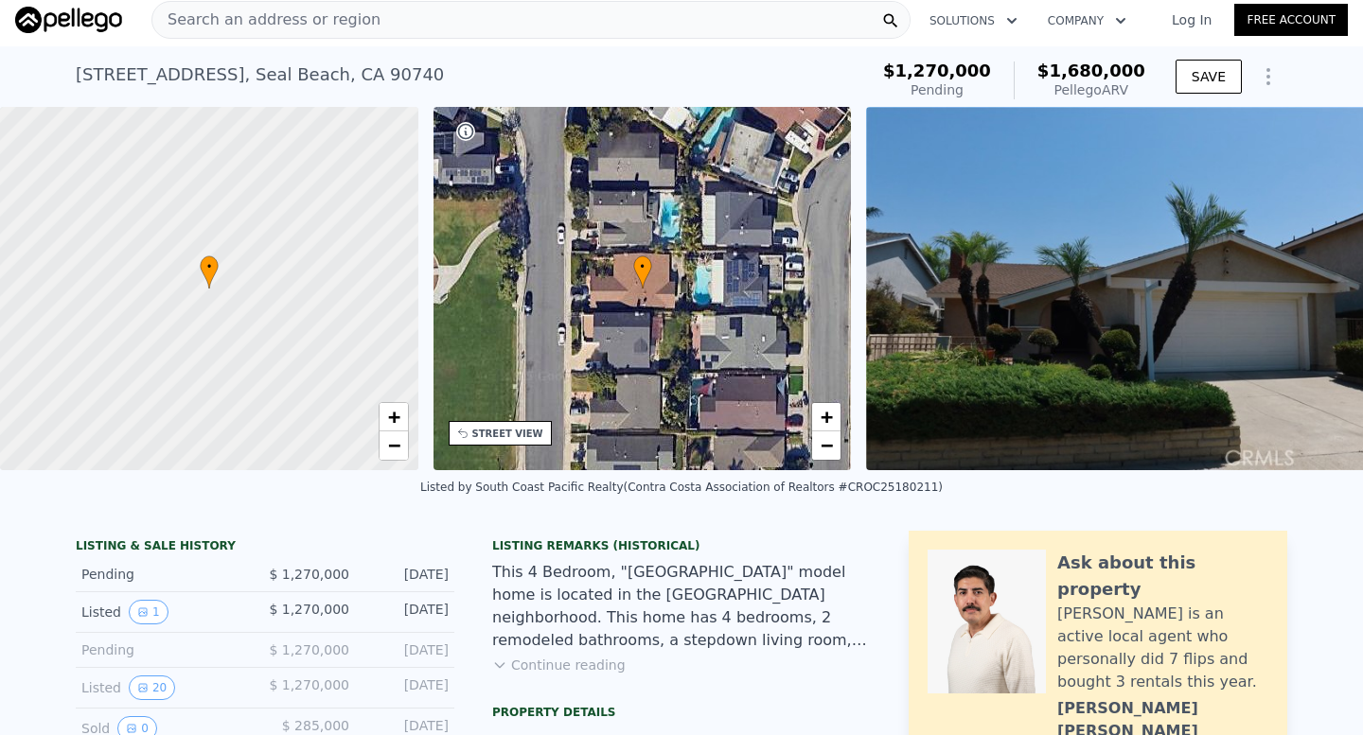 This screenshot has width=1363, height=735. I want to click on img: Pellego, so click(68, 20).